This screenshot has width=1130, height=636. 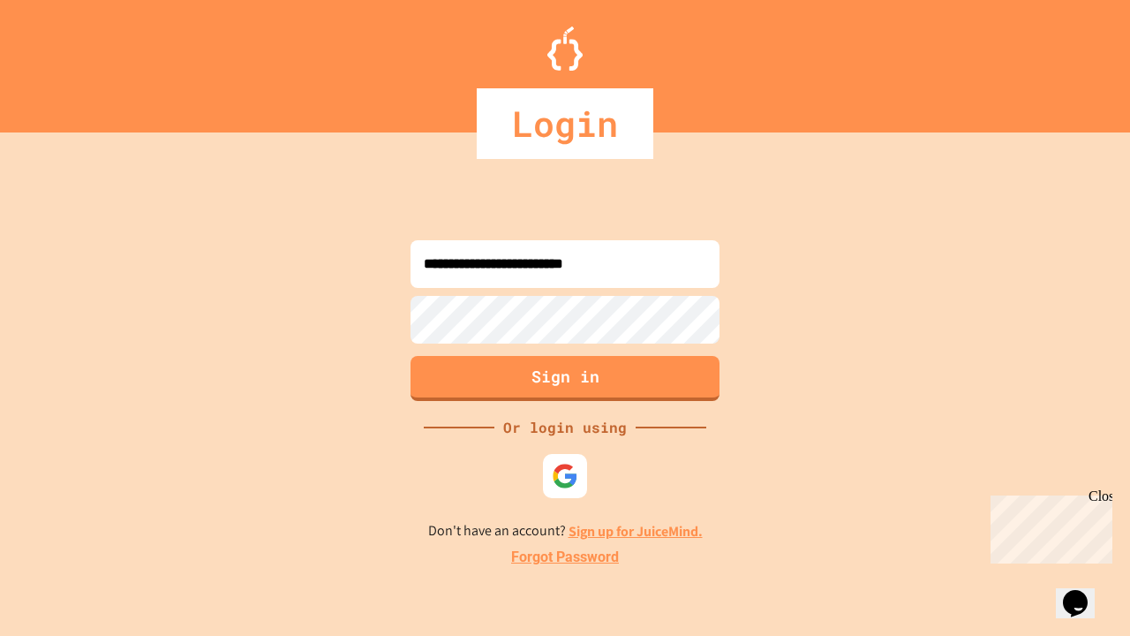 What do you see at coordinates (565, 124) in the screenshot?
I see `div: Login` at bounding box center [565, 124].